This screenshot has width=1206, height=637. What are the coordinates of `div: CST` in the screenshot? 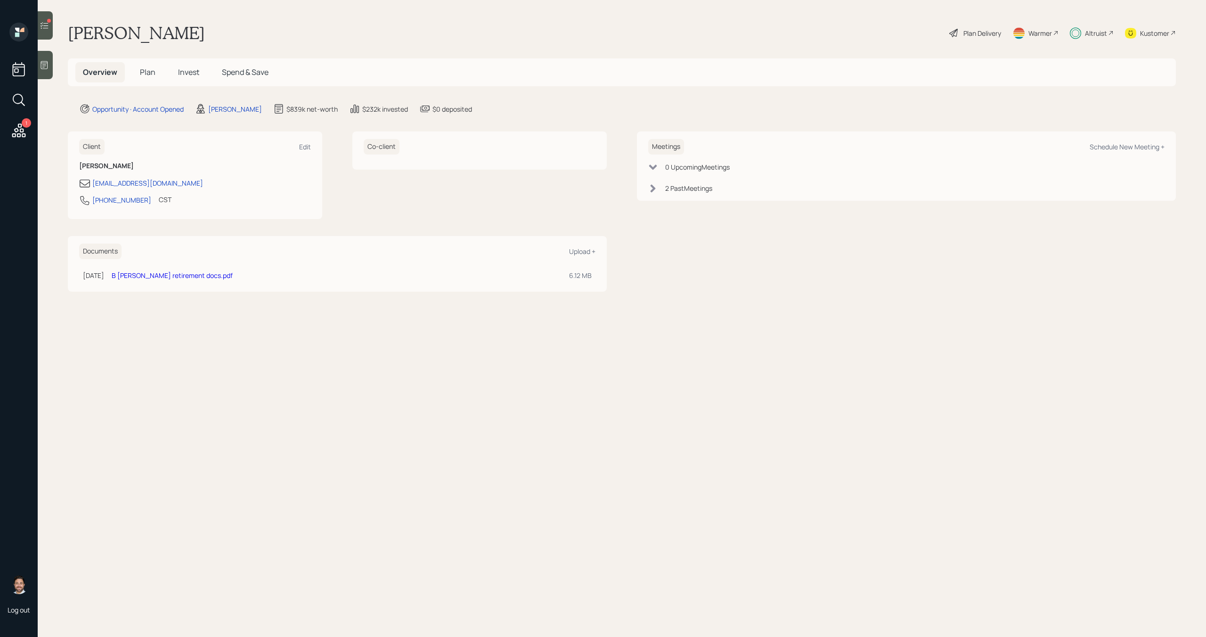 It's located at (165, 199).